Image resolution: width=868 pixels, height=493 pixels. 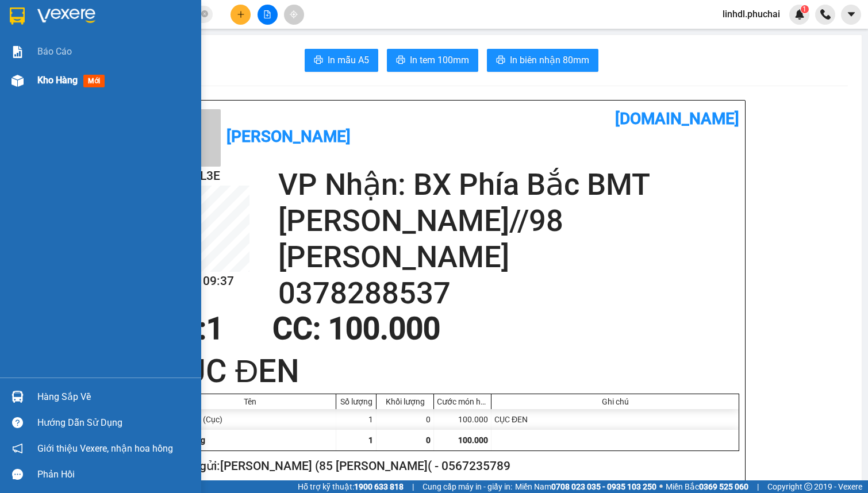 I want to click on span: Cung cấp máy in - giấy in:, so click(x=467, y=487).